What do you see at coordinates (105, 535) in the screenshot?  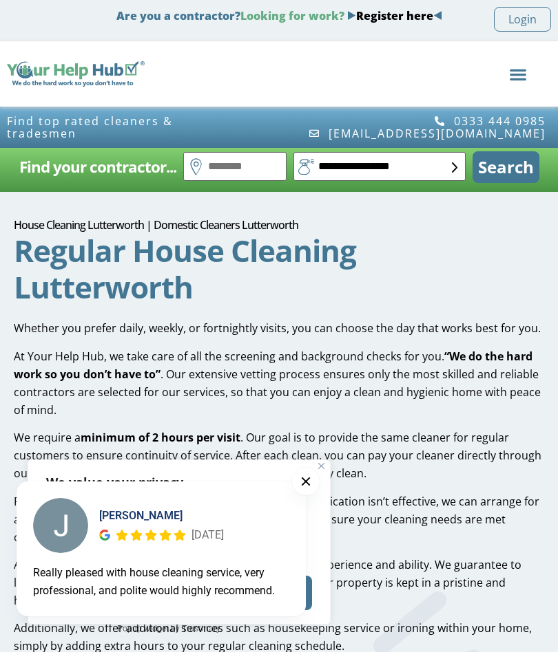 I see `div: Google` at bounding box center [105, 535].